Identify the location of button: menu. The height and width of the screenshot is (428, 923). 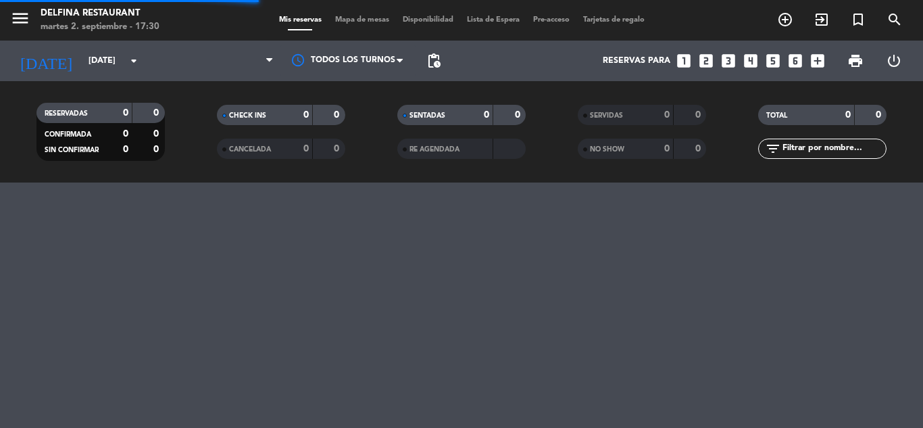
(20, 20).